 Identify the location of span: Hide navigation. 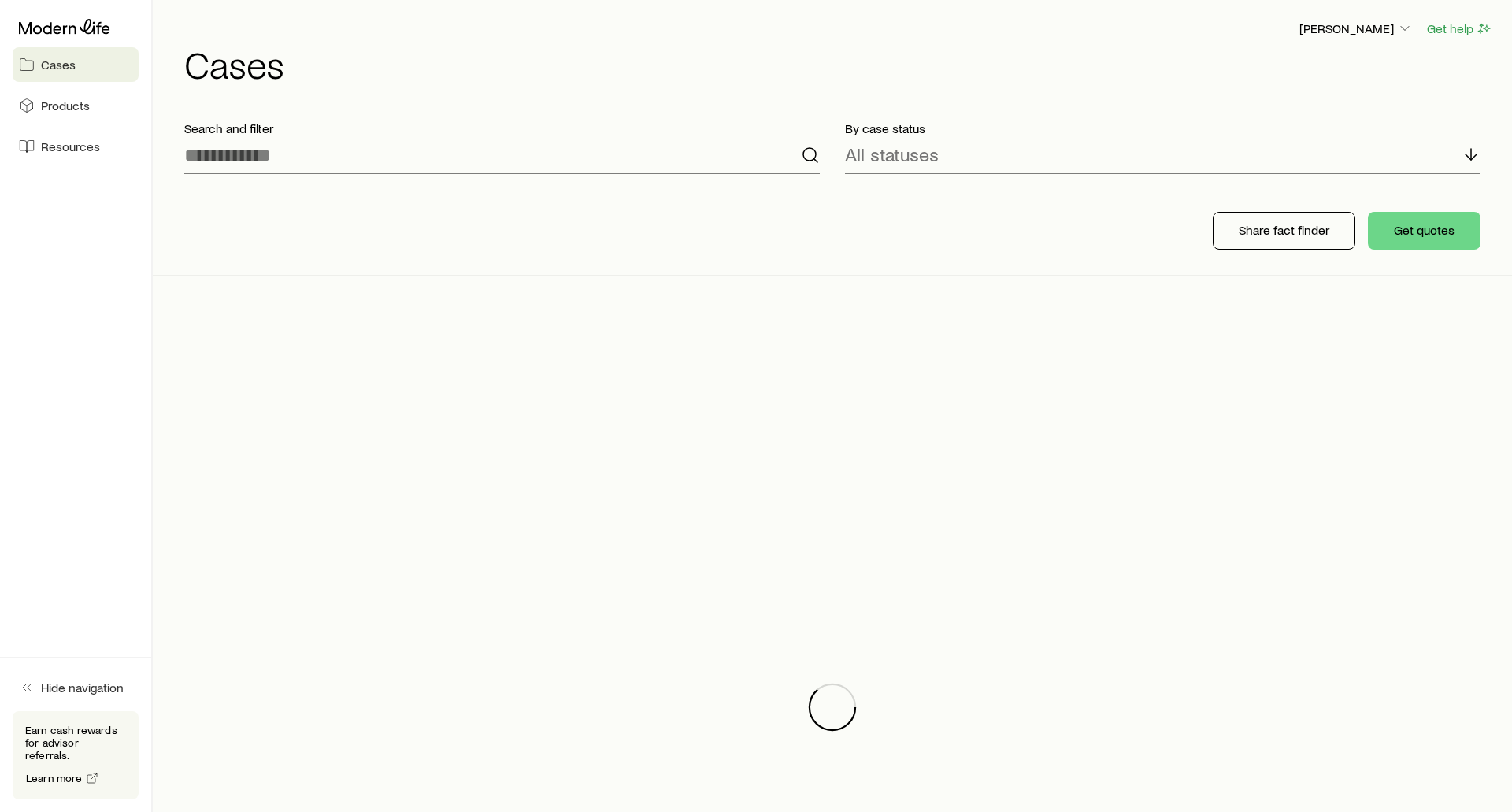
(81, 687).